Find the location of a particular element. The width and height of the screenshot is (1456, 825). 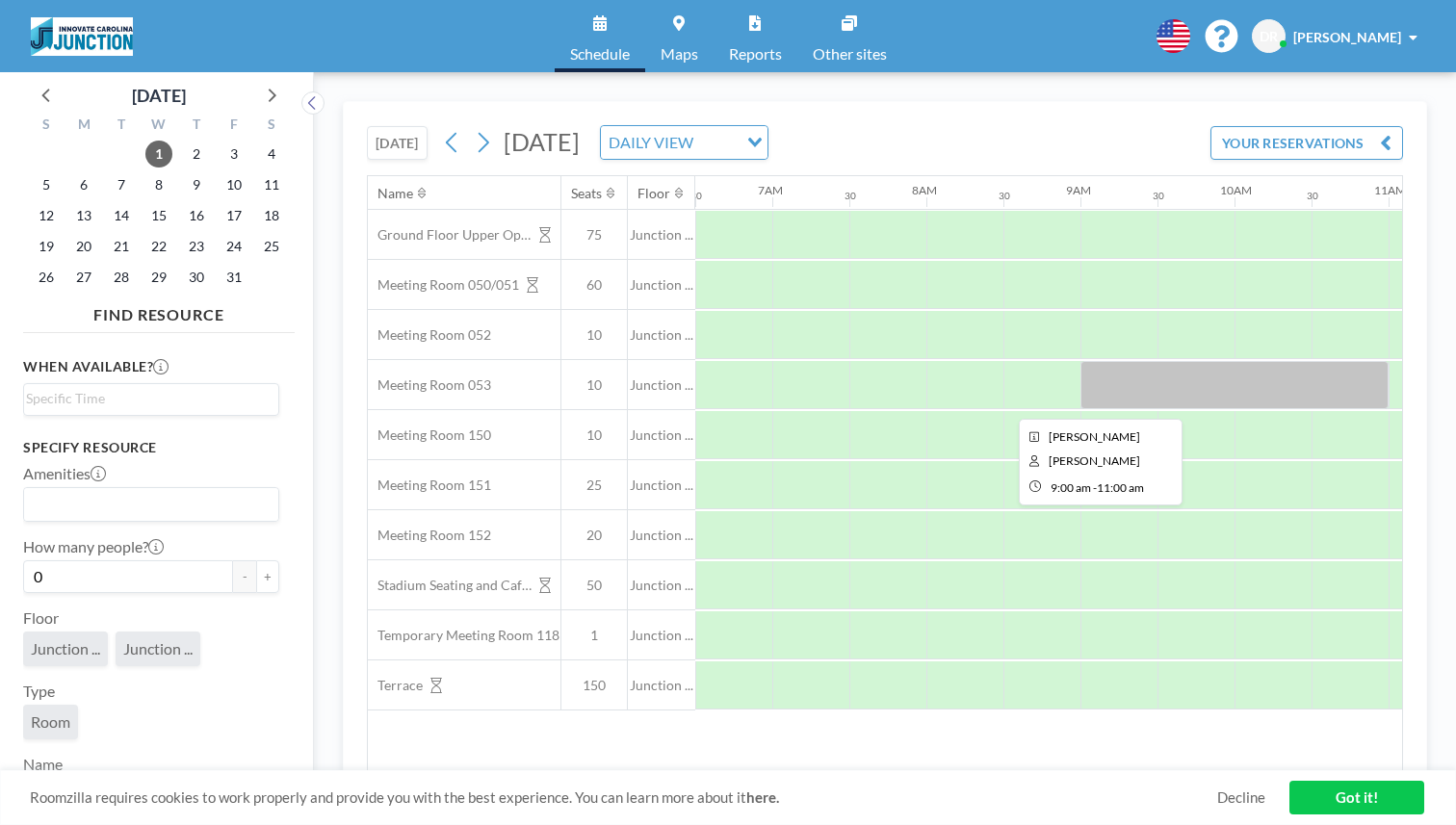

label: Floor is located at coordinates (41, 618).